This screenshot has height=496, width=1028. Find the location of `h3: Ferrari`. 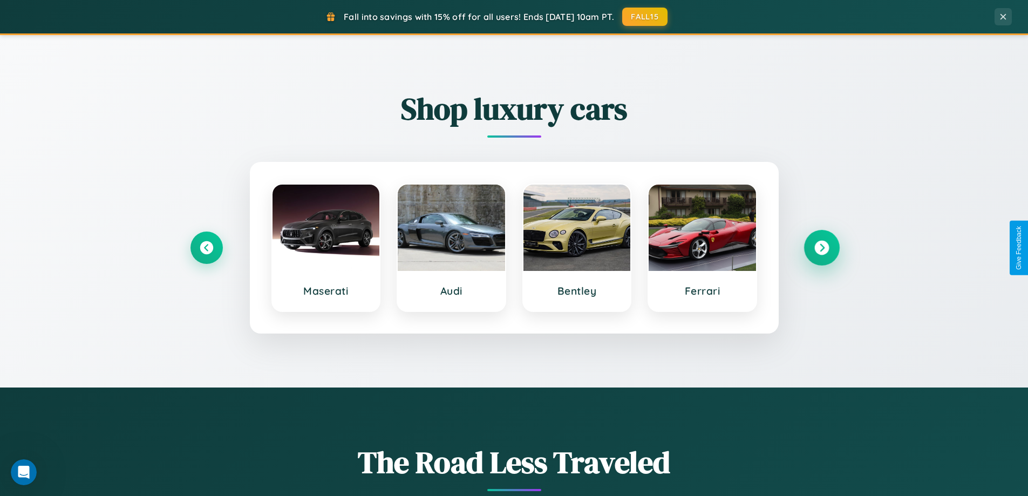

h3: Ferrari is located at coordinates (702, 291).